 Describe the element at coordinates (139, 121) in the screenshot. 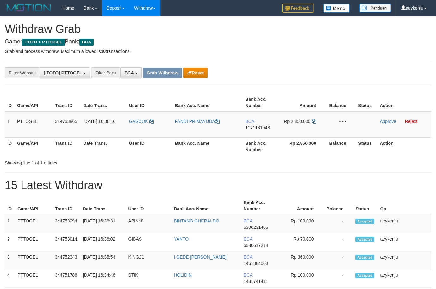

I see `span: GASCOK` at that location.